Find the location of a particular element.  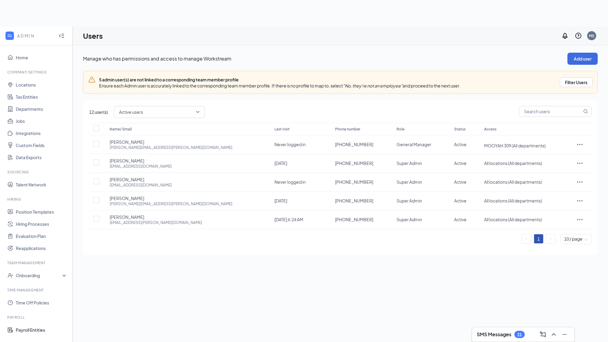

li: 1 is located at coordinates (538, 239).